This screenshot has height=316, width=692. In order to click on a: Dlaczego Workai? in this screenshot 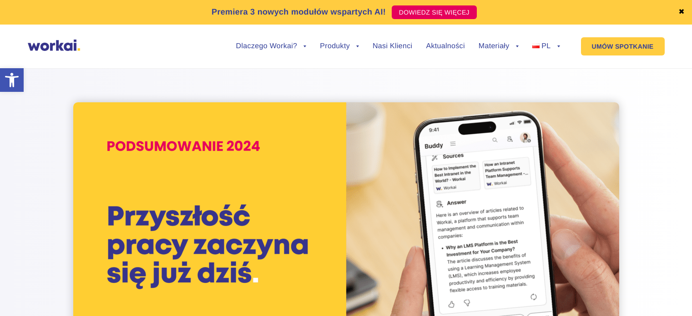, I will do `click(271, 46)`.